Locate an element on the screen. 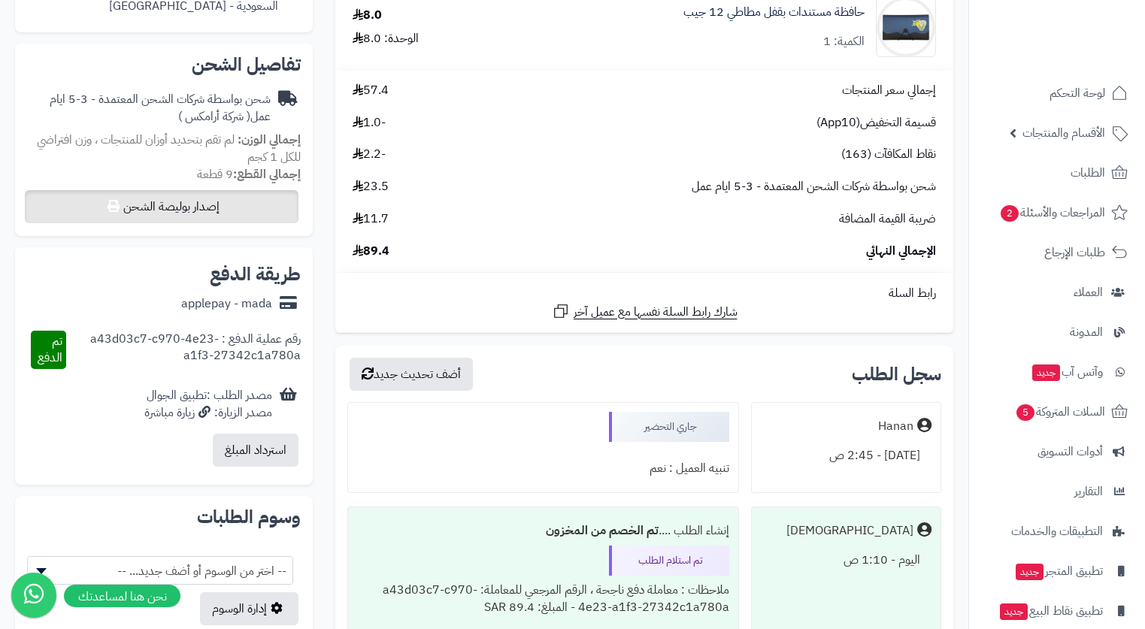  span: وآتس آب is located at coordinates (1066, 372).